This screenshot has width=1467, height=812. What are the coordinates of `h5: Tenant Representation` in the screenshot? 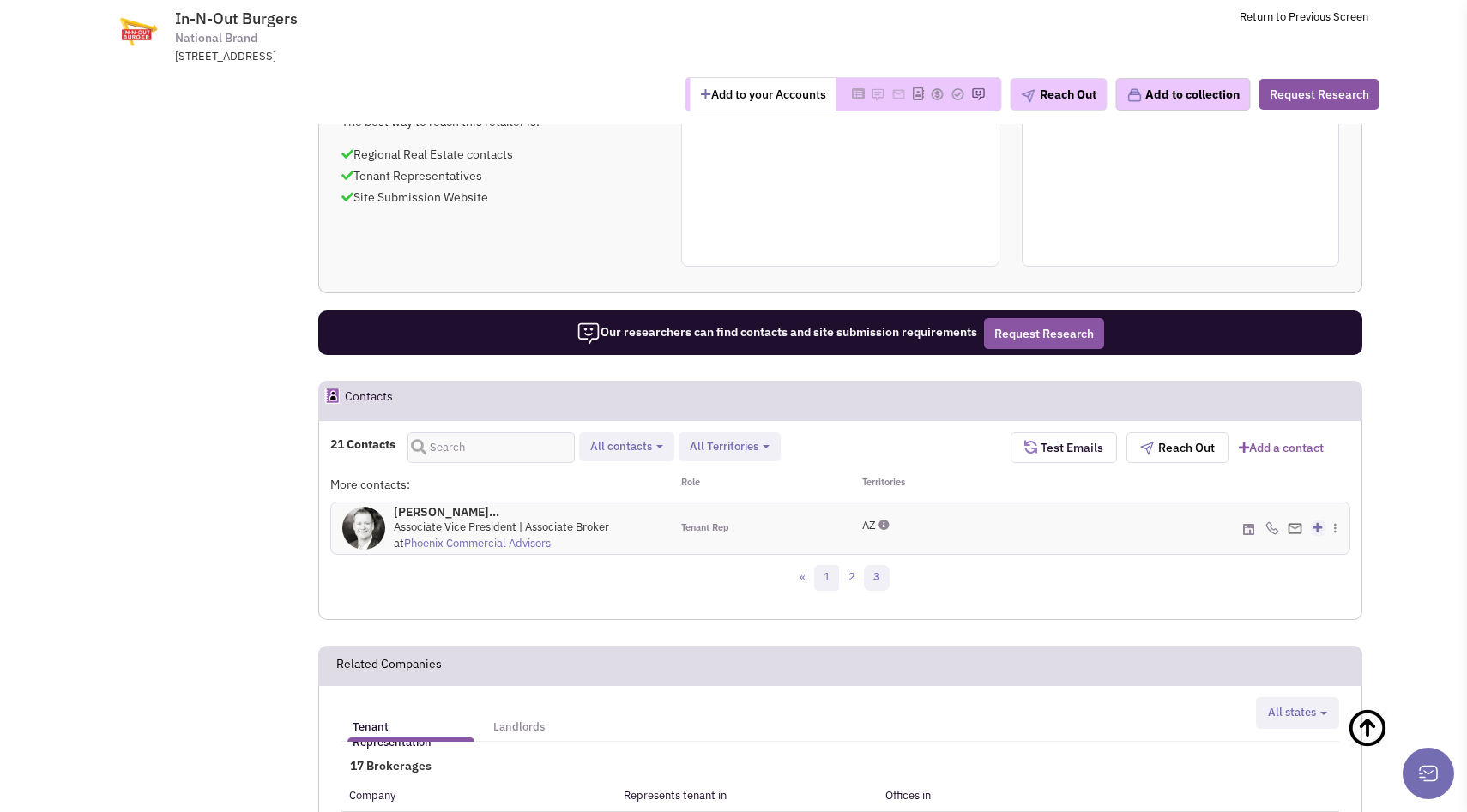 It's located at (411, 735).